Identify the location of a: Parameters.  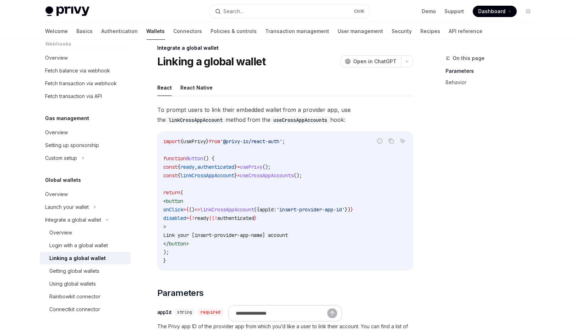
(493, 71).